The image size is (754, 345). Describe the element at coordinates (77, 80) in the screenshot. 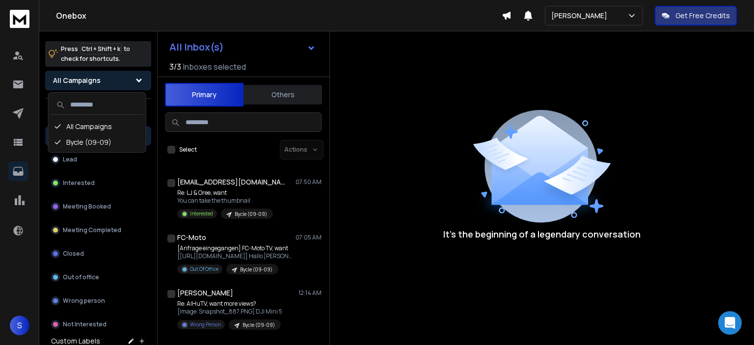

I see `h1: All Campaigns` at that location.